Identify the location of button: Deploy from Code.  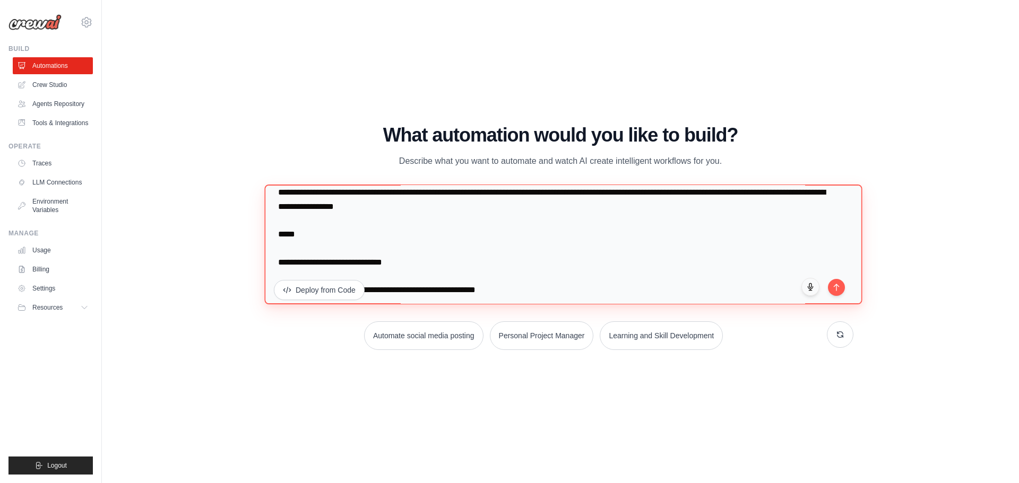
(319, 290).